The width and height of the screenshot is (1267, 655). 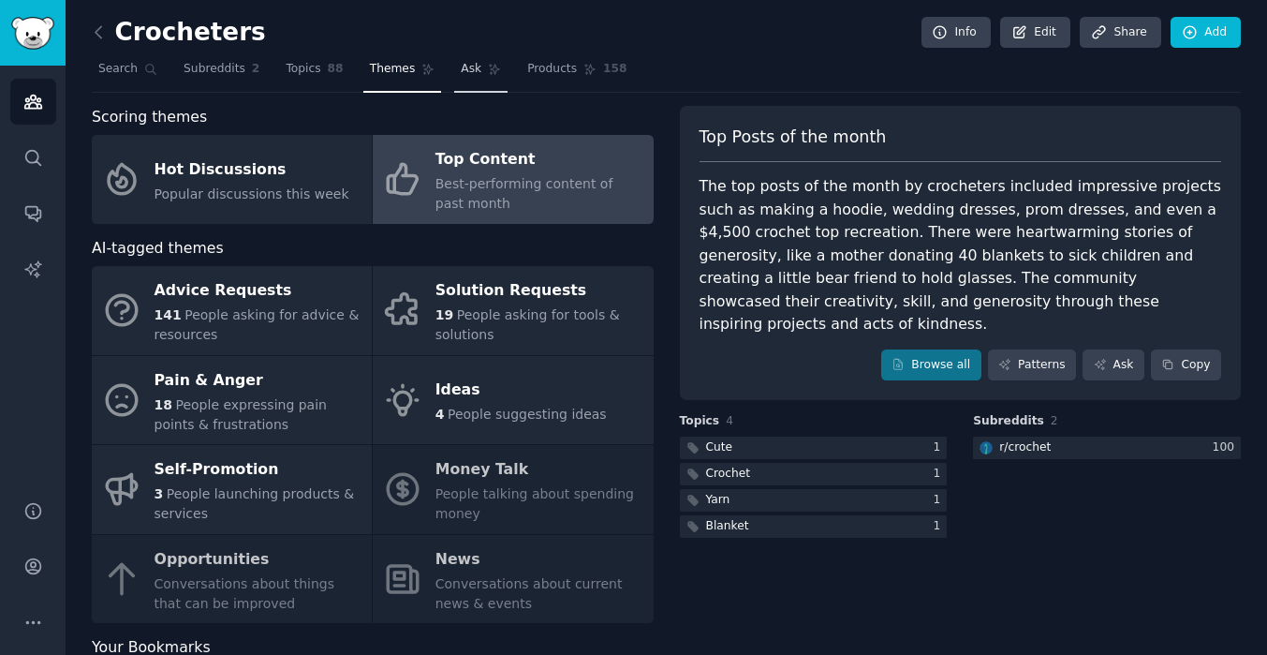 What do you see at coordinates (521, 391) in the screenshot?
I see `div: Ideas` at bounding box center [521, 391].